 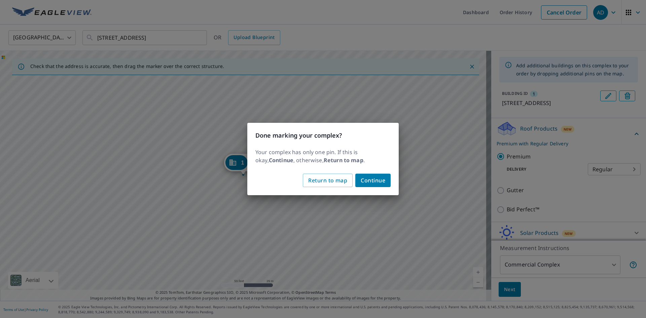 What do you see at coordinates (323, 135) in the screenshot?
I see `h3: Done marking your complex?` at bounding box center [323, 135].